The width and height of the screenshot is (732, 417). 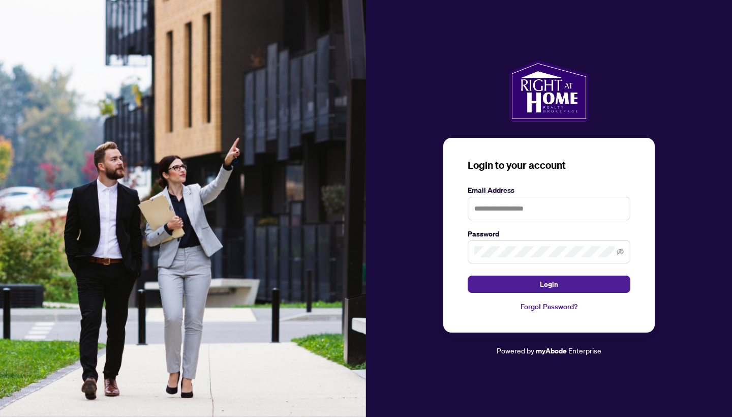 What do you see at coordinates (549, 306) in the screenshot?
I see `a: Forgot Password?` at bounding box center [549, 306].